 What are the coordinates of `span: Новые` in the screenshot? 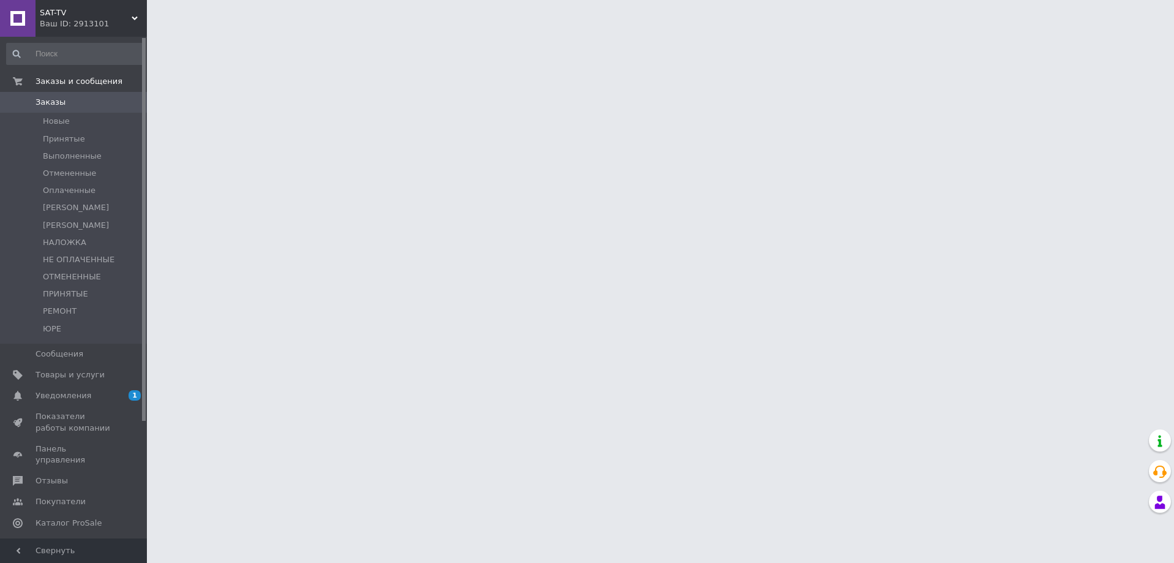 It's located at (56, 121).